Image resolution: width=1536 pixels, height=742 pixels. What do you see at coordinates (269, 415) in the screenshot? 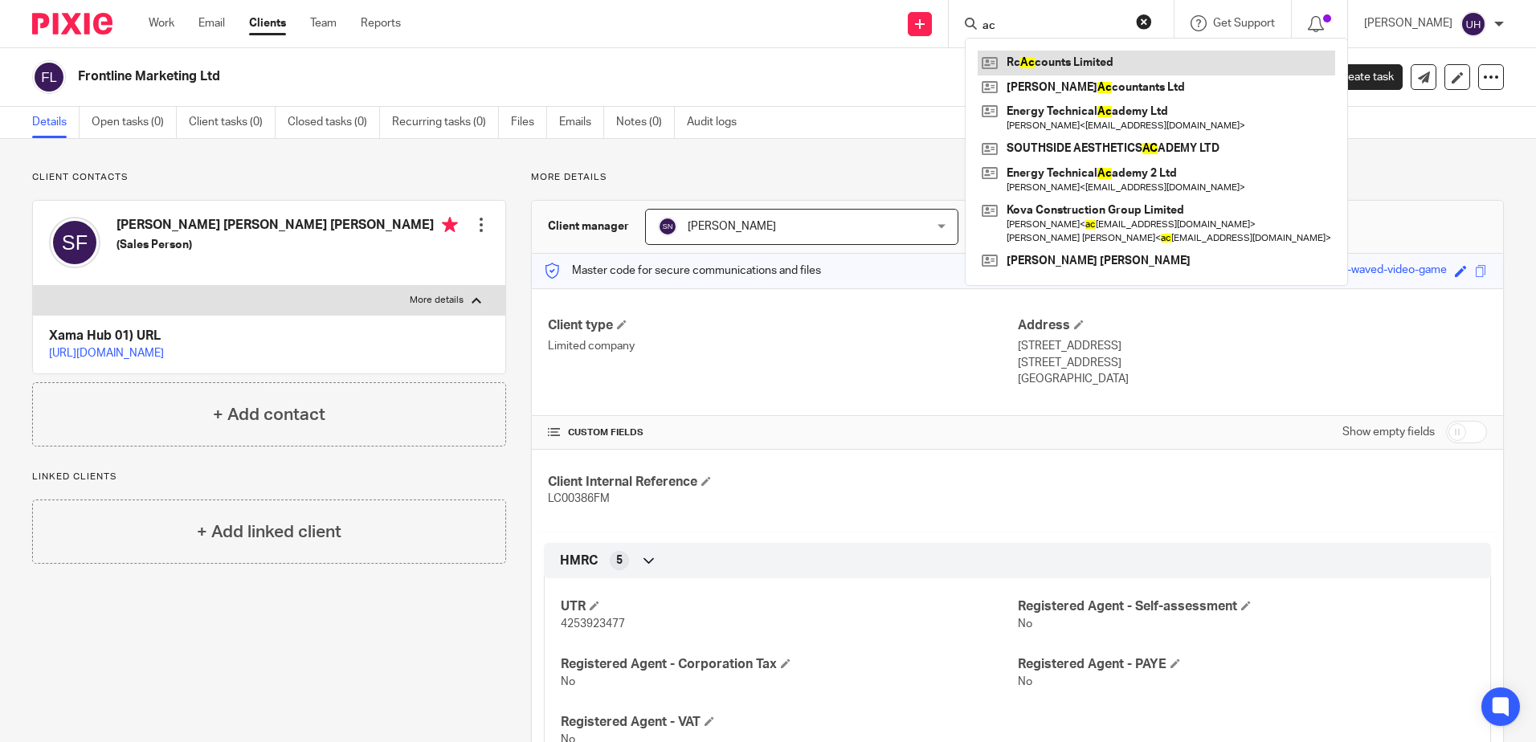
I see `h4: + Add contact` at bounding box center [269, 415].